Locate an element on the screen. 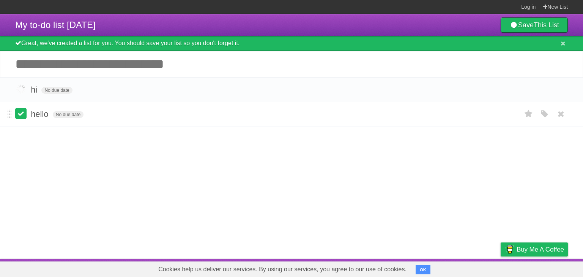  img: Buy me a coffee is located at coordinates (510, 250).